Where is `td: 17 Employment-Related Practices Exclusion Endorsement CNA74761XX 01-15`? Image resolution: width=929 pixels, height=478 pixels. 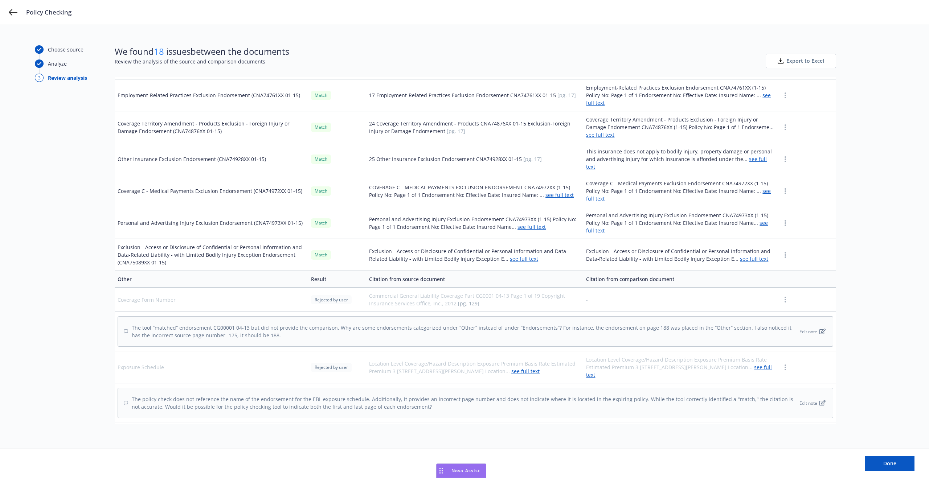 td: 17 Employment-Related Practices Exclusion Endorsement CNA74761XX 01-15 is located at coordinates (475, 95).